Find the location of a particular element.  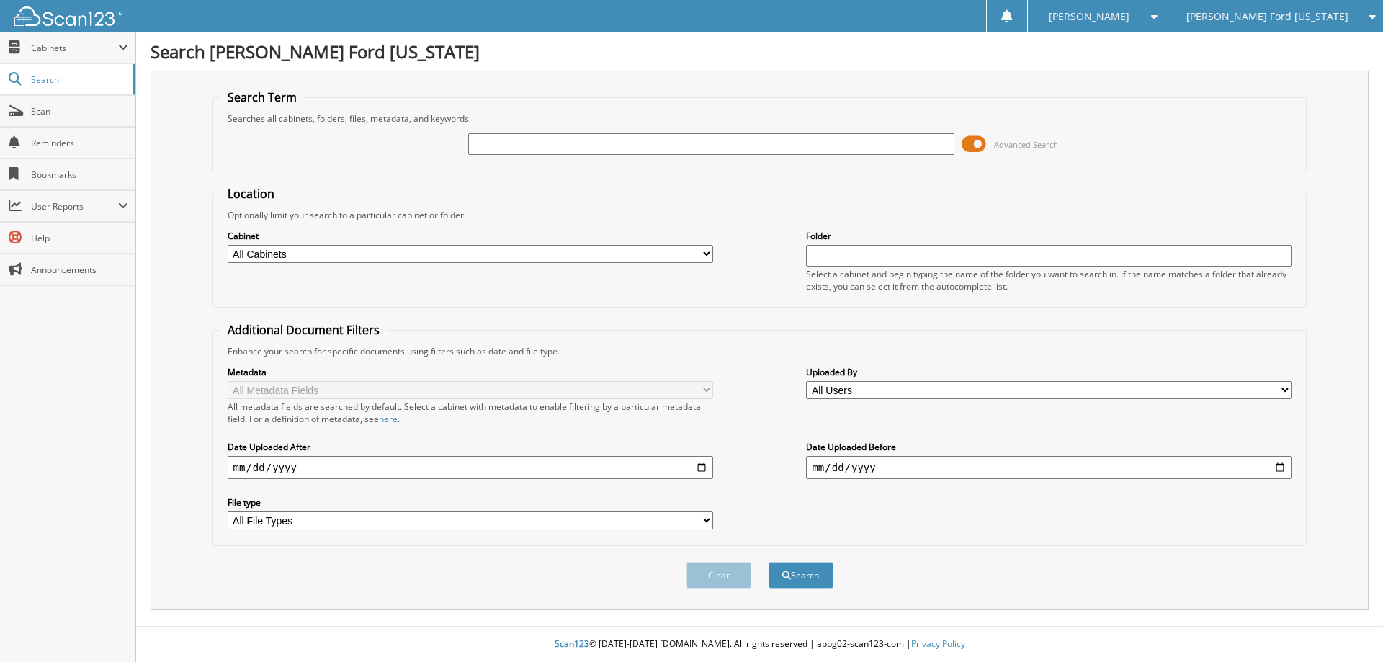

span: Help is located at coordinates (79, 238).